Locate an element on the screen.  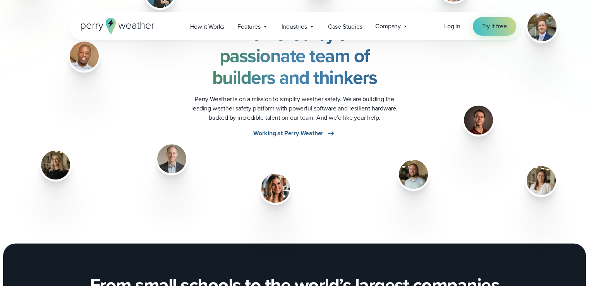
span: Log in is located at coordinates (452, 26).